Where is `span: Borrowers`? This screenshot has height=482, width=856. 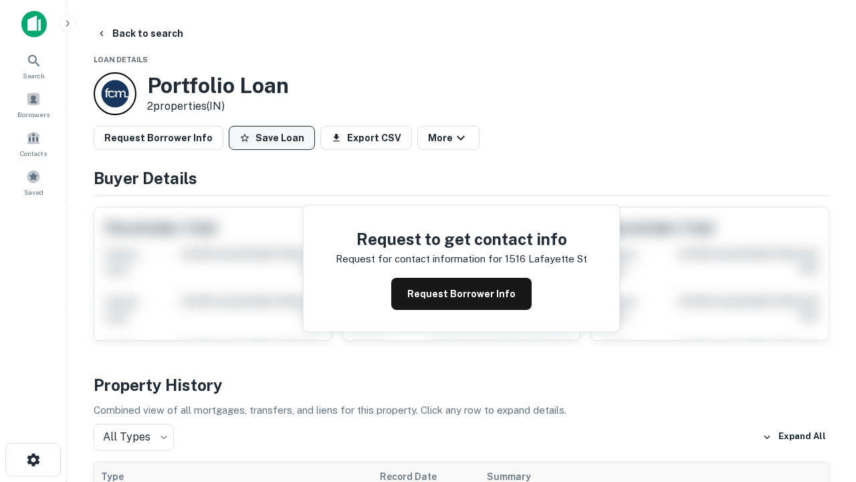 span: Borrowers is located at coordinates (33, 114).